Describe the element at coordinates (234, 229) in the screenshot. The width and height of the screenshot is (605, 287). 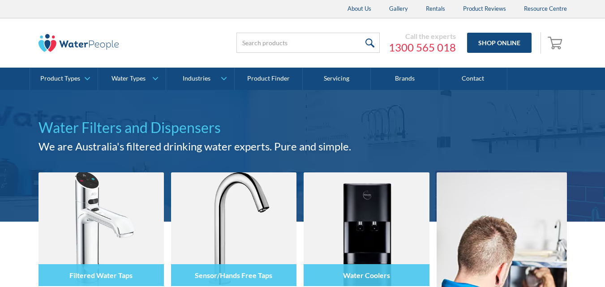
I see `img: Sensor/Hands Free Taps` at that location.